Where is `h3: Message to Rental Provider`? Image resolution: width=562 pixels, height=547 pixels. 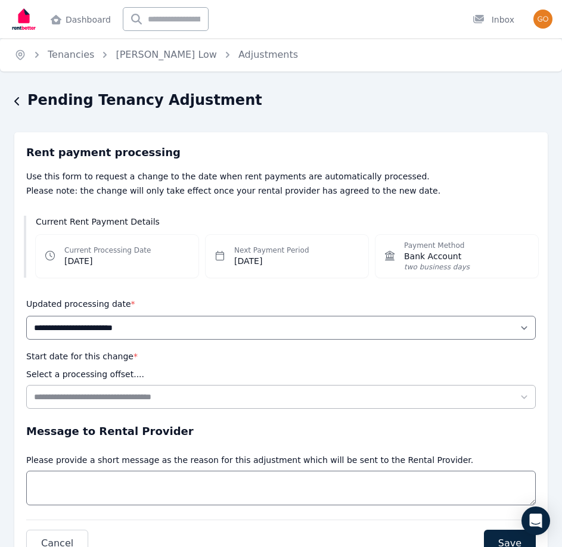
h3: Message to Rental Provider is located at coordinates (281, 431).